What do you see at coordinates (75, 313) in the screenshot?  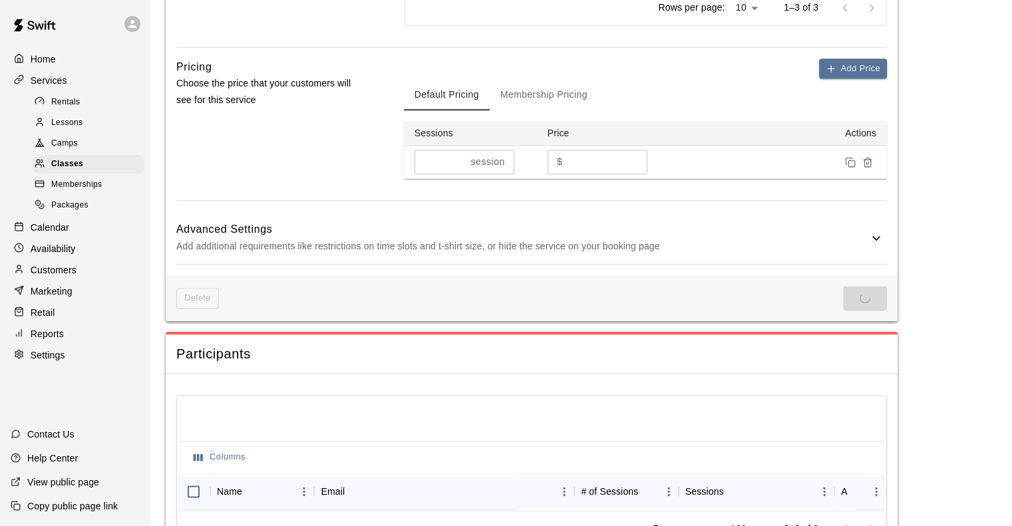 I see `div: Retail` at bounding box center [75, 313].